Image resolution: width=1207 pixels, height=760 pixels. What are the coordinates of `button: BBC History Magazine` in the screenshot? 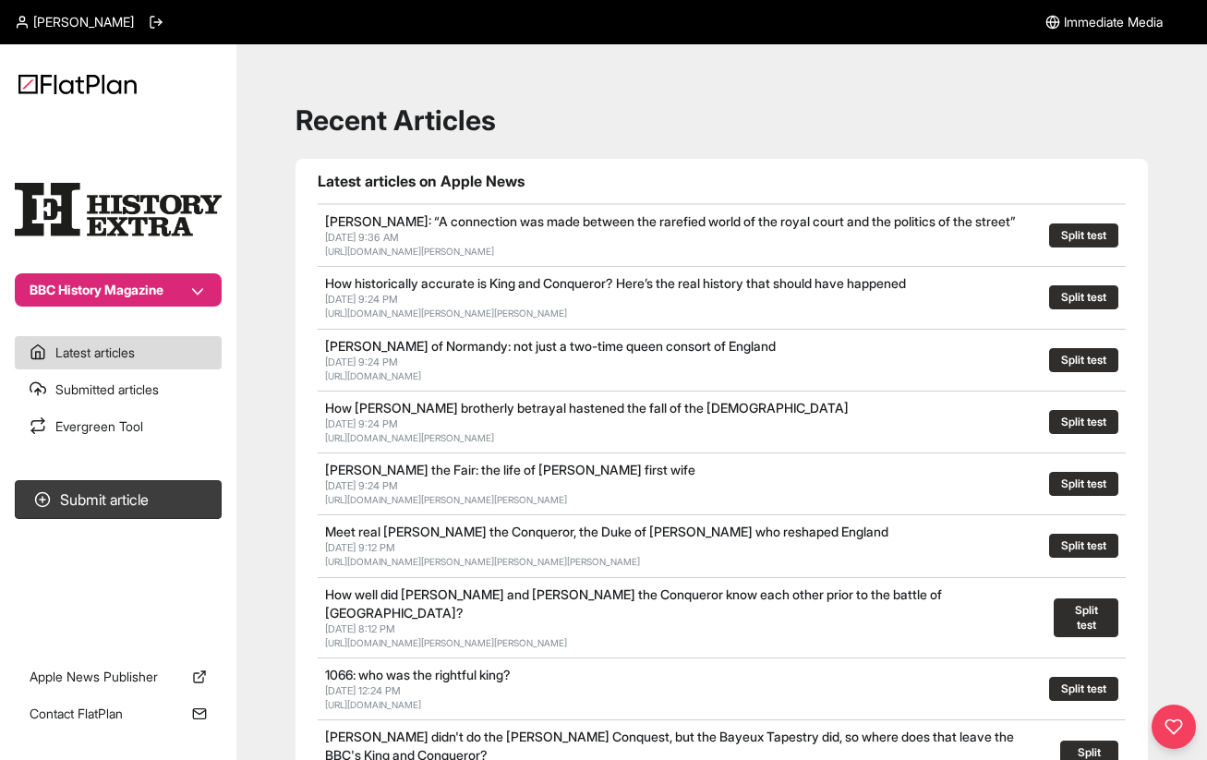 It's located at (118, 290).